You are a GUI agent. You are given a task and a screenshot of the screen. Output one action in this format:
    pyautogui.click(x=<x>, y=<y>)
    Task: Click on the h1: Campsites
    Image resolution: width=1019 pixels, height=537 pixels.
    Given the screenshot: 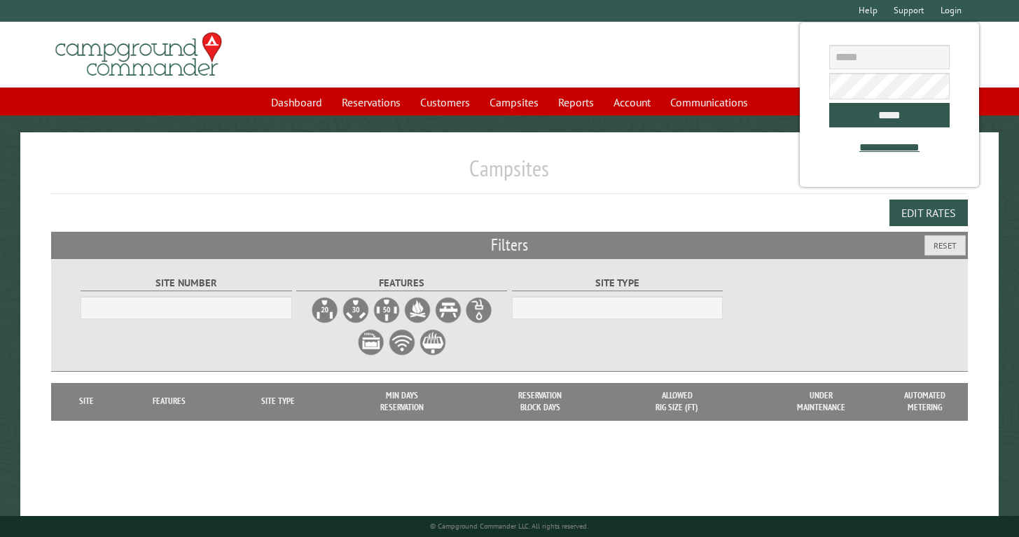 What is the action you would take?
    pyautogui.click(x=510, y=174)
    